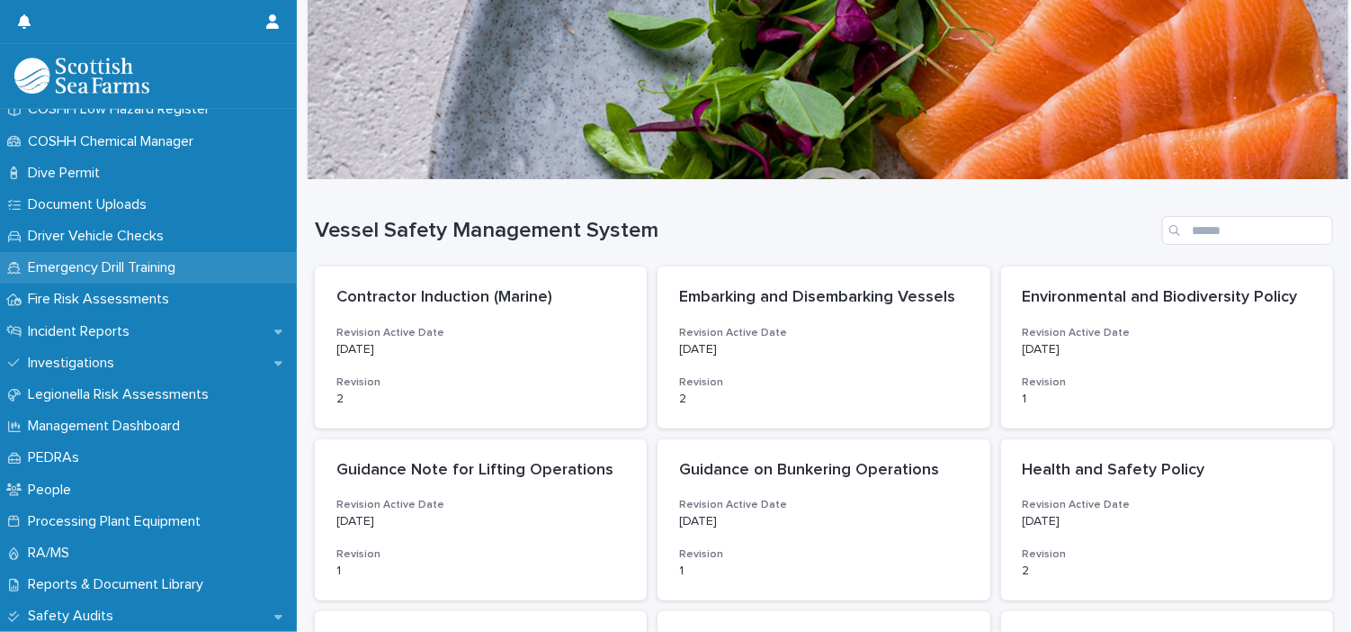 This screenshot has height=632, width=1351. What do you see at coordinates (119, 584) in the screenshot?
I see `p: Reports & Document Library` at bounding box center [119, 584].